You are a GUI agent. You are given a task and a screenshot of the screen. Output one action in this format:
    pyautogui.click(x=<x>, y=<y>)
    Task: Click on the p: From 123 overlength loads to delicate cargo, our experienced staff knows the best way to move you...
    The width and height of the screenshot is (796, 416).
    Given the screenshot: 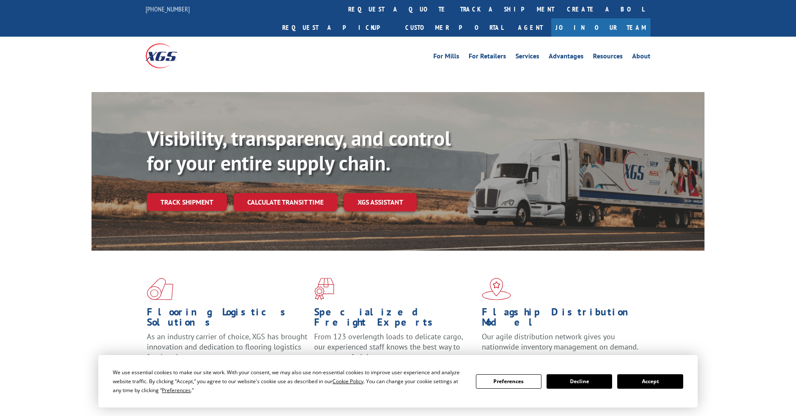 What is the action you would take?
    pyautogui.click(x=395, y=350)
    